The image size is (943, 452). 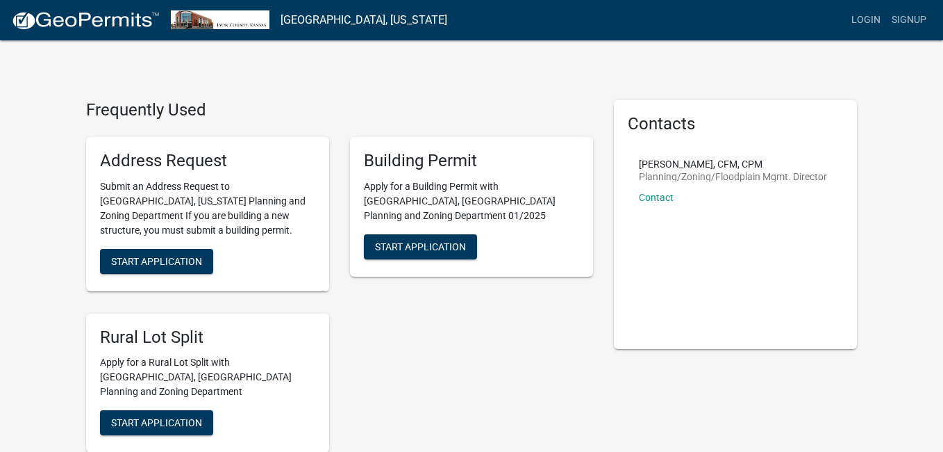 I want to click on a: Signup, so click(x=909, y=20).